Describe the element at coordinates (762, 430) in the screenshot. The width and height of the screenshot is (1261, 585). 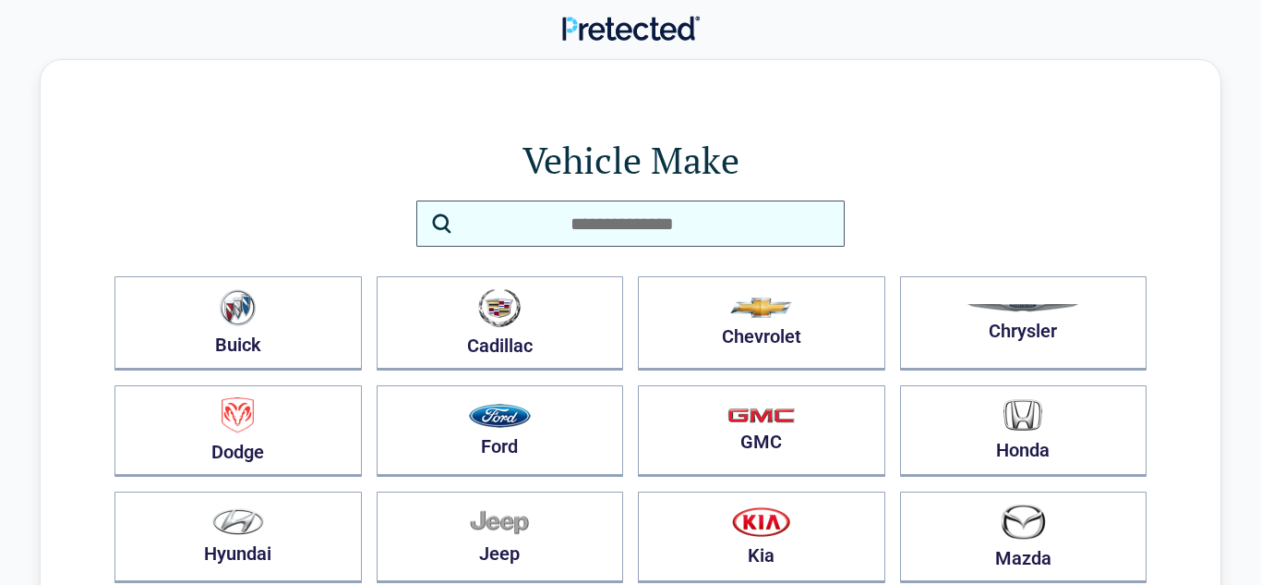
I see `button: GMC` at that location.